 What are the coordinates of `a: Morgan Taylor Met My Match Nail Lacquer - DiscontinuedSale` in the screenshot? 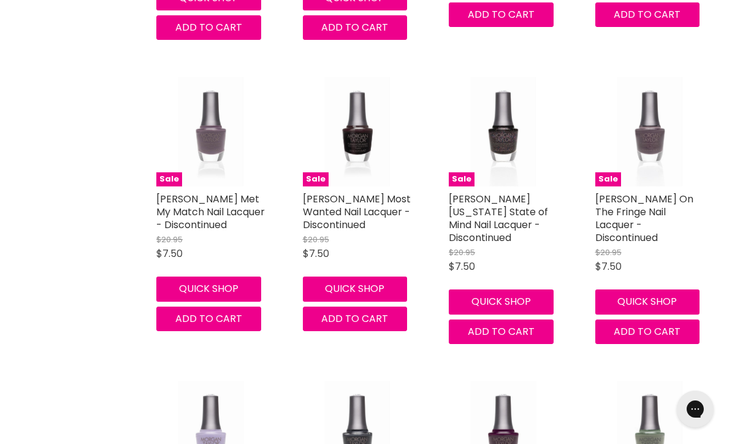 It's located at (211, 131).